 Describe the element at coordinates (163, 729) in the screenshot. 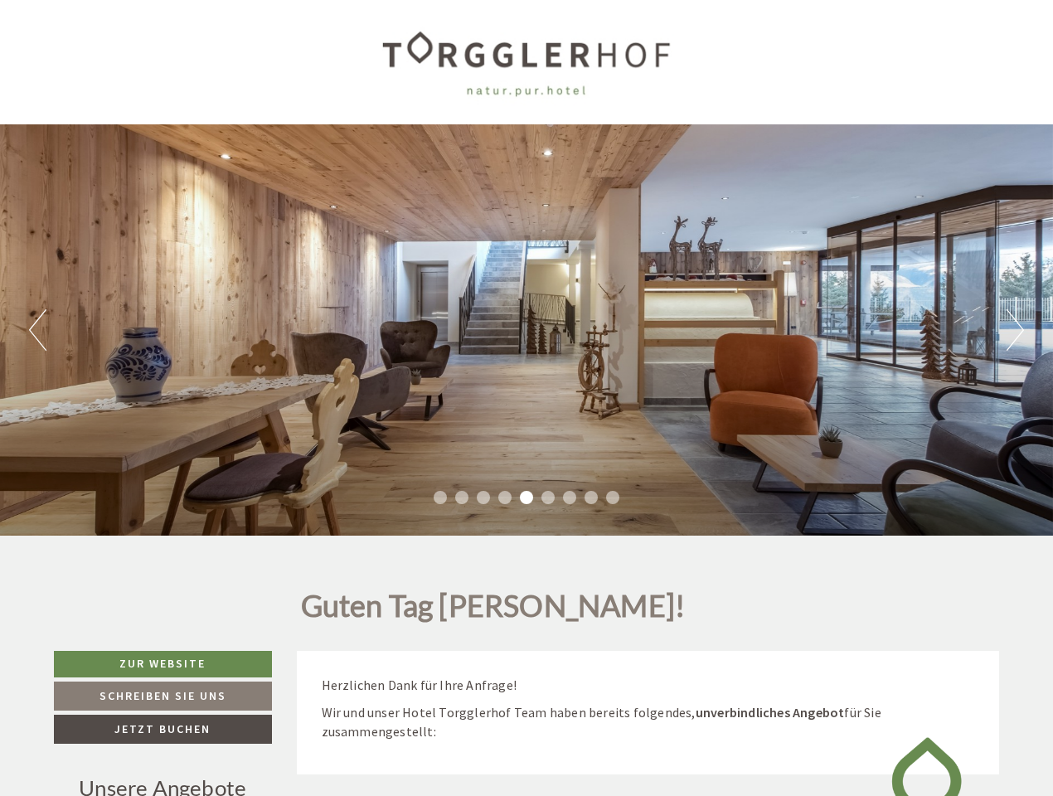

I see `a: Jetzt buchen` at that location.